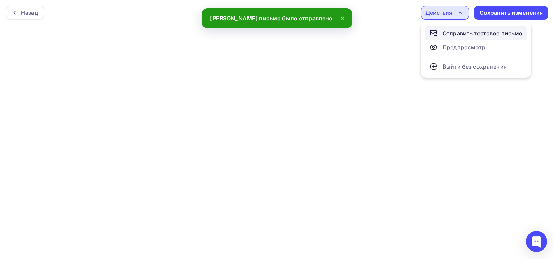 The width and height of the screenshot is (554, 259). Describe the element at coordinates (445, 13) in the screenshot. I see `button: Действия` at that location.